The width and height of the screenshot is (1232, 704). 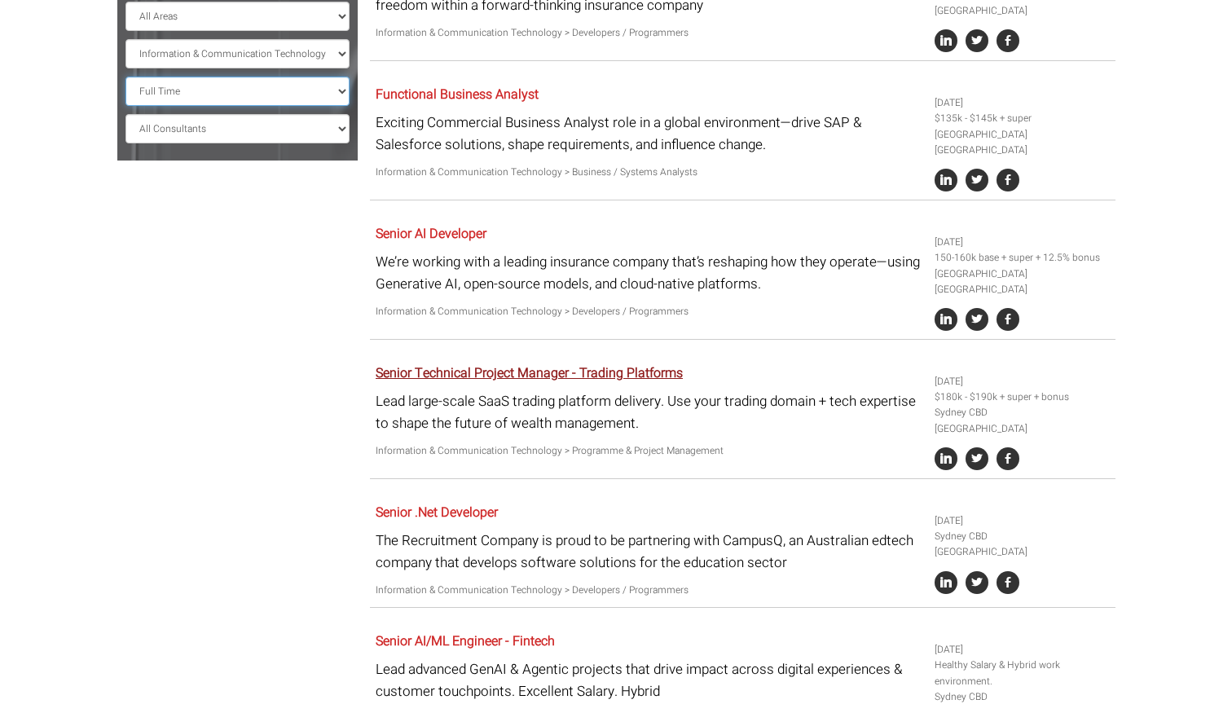 I want to click on p: Information & Communication Technology > Business / Systems Analysts, so click(x=649, y=172).